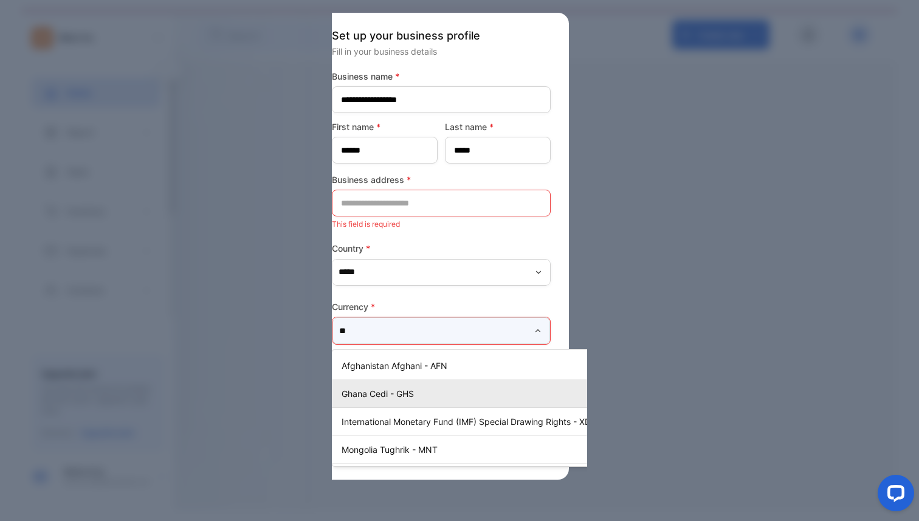  I want to click on label: Business name, so click(441, 76).